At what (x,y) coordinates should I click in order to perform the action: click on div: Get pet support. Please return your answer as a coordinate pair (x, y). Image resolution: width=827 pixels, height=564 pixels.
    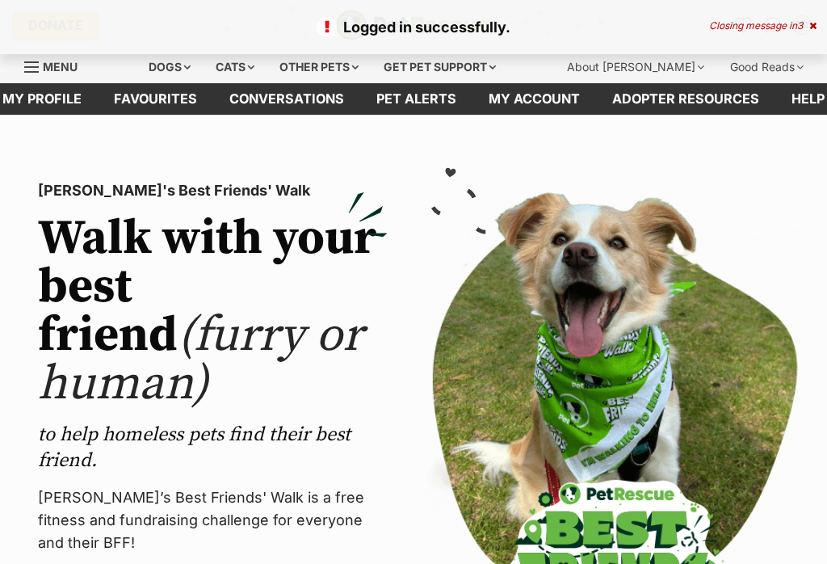
    Looking at the image, I should click on (439, 67).